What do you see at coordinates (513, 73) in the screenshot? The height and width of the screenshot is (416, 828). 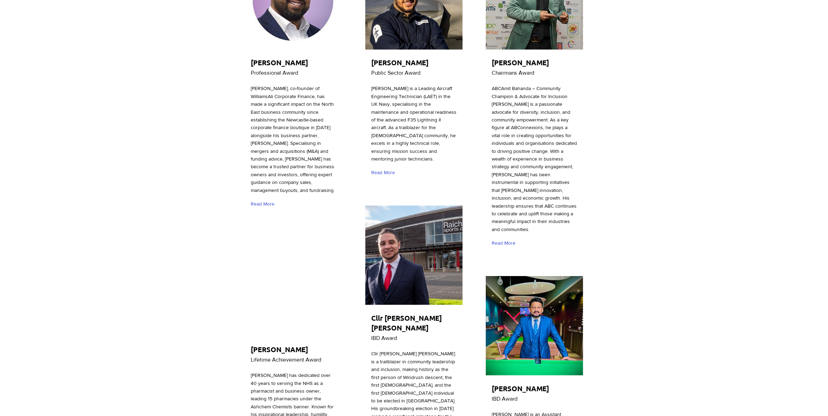 I see `span: Chairmans Award` at bounding box center [513, 73].